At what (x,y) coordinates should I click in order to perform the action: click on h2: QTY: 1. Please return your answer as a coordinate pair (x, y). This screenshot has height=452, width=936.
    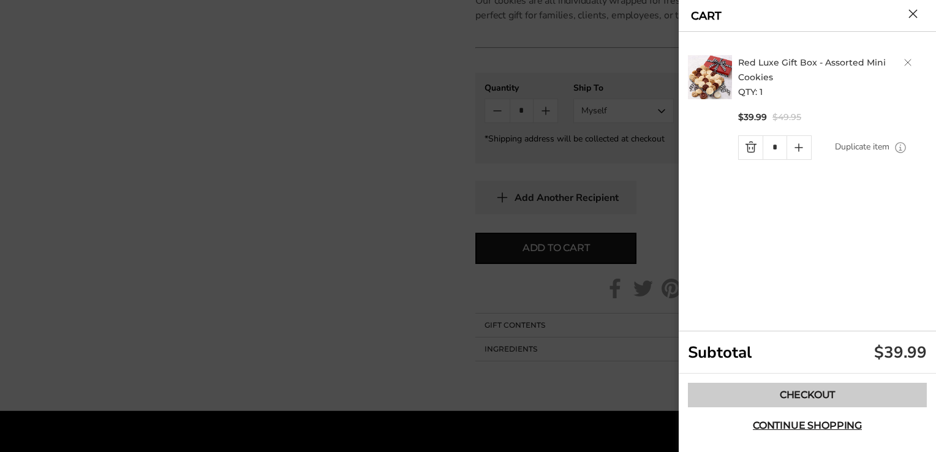
    Looking at the image, I should click on (834, 77).